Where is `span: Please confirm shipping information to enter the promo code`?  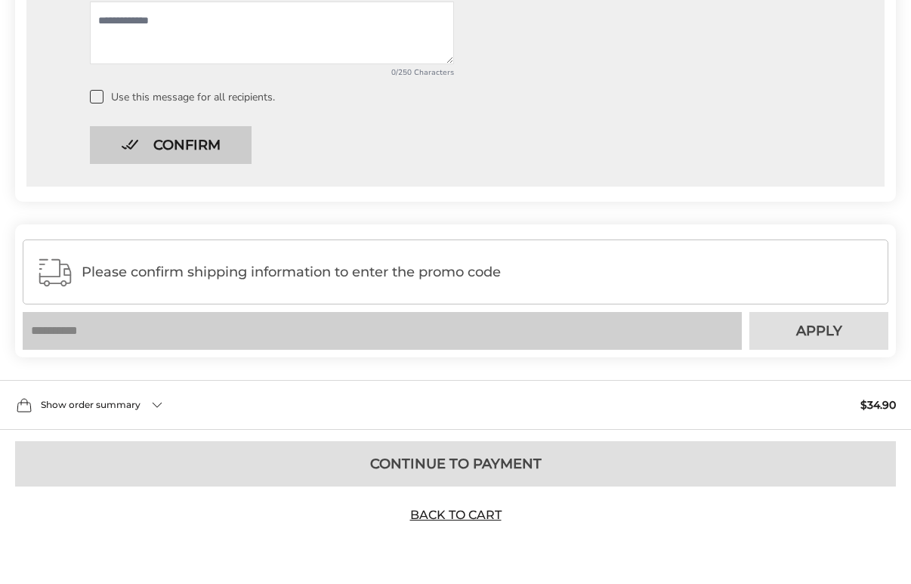
span: Please confirm shipping information to enter the promo code is located at coordinates (478, 272).